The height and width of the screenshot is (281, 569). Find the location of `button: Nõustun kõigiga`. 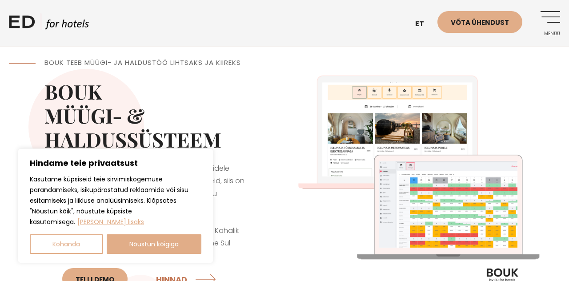

button: Nõustun kõigiga is located at coordinates (154, 244).